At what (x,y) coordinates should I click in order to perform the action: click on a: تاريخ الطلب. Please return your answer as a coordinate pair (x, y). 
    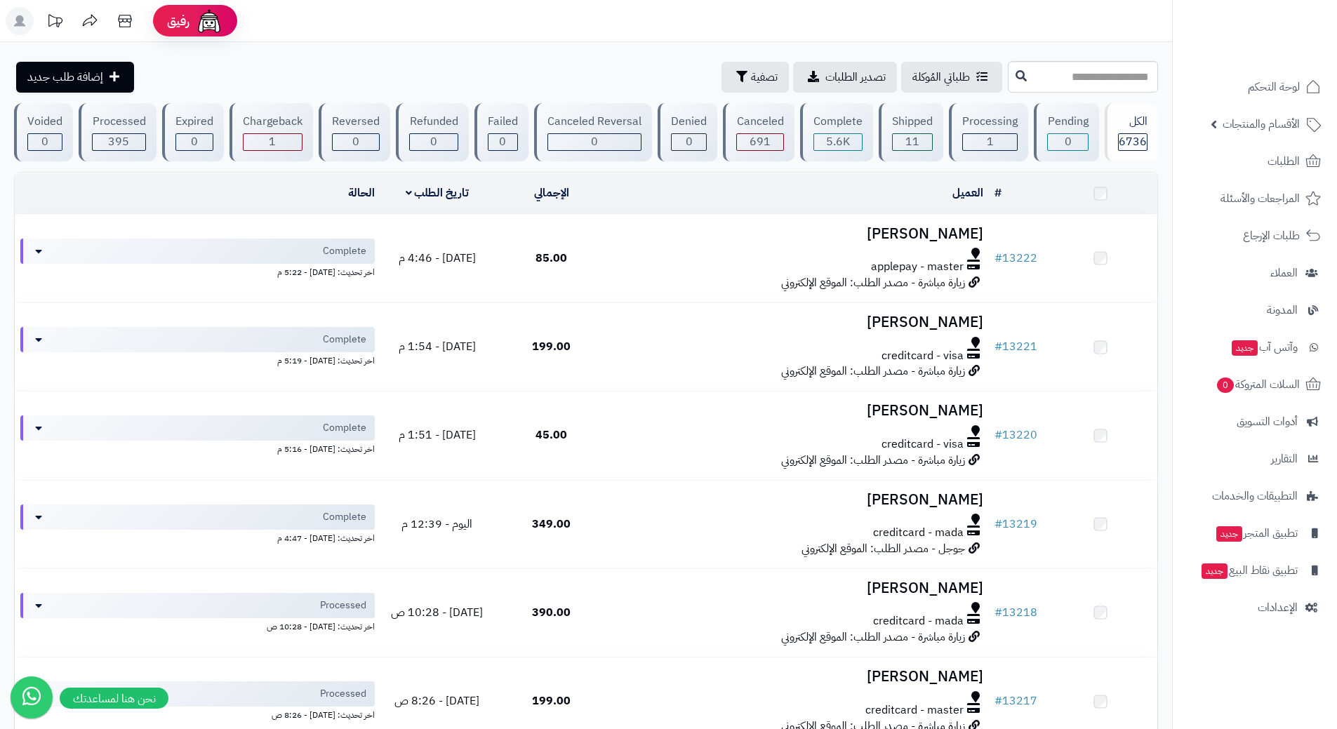
    Looking at the image, I should click on (437, 193).